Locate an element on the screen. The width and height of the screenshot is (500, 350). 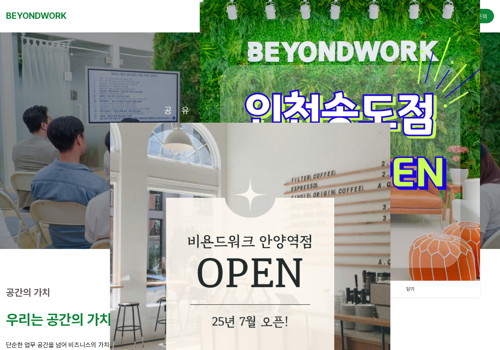
strong: 공간의 가치 is located at coordinates (28, 292).